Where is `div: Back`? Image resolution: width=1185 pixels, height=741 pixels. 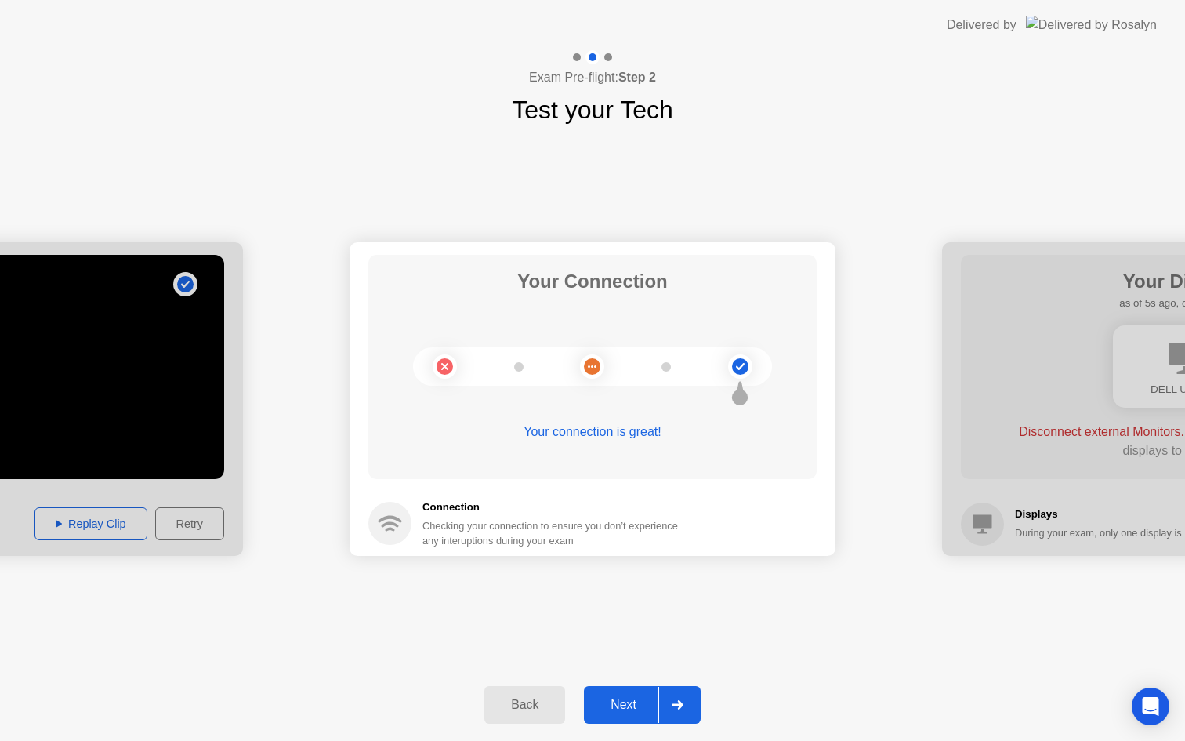 div: Back is located at coordinates (524, 705).